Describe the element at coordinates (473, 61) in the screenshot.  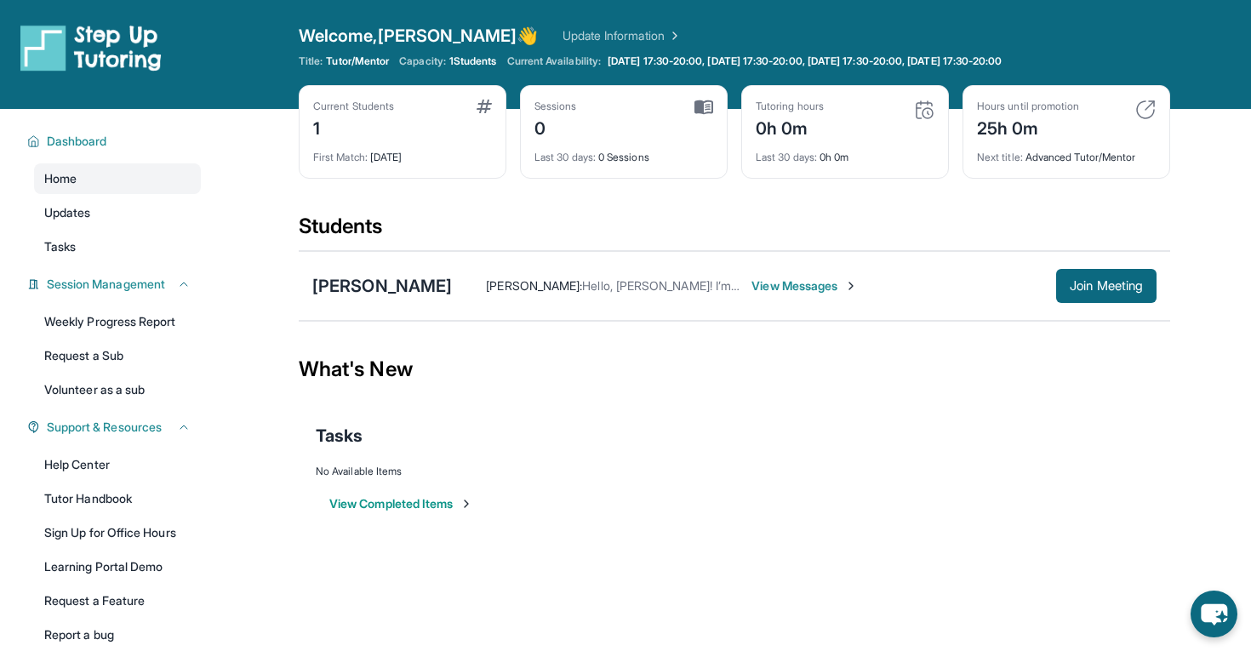
I see `span: 1 Students` at that location.